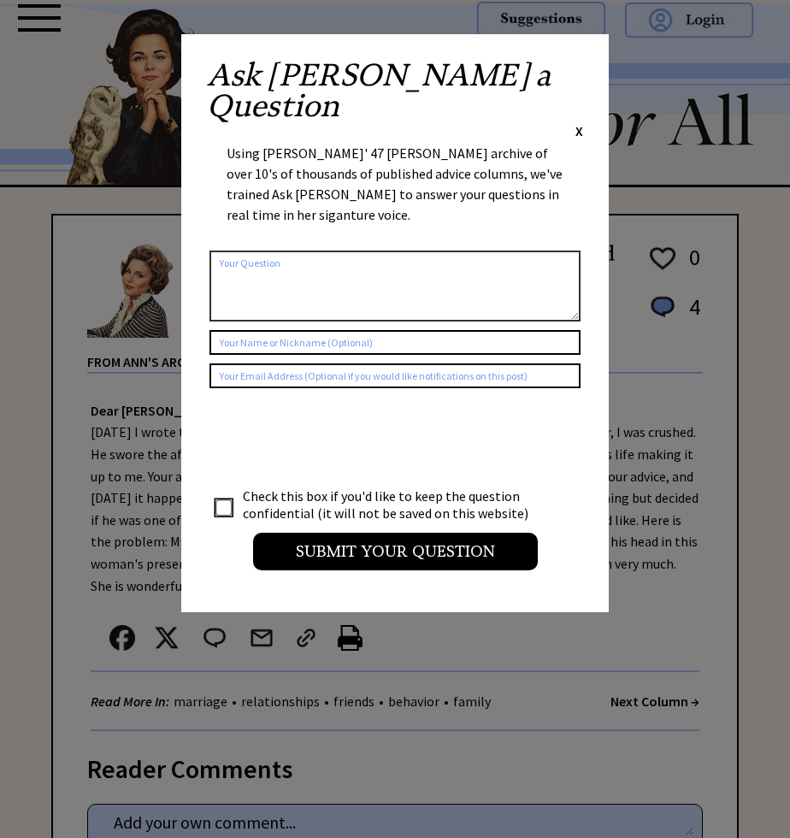 The image size is (790, 838). I want to click on td: Check this box if you'd like to keep the question confidential (it will not be saved on this webs..., so click(393, 504).